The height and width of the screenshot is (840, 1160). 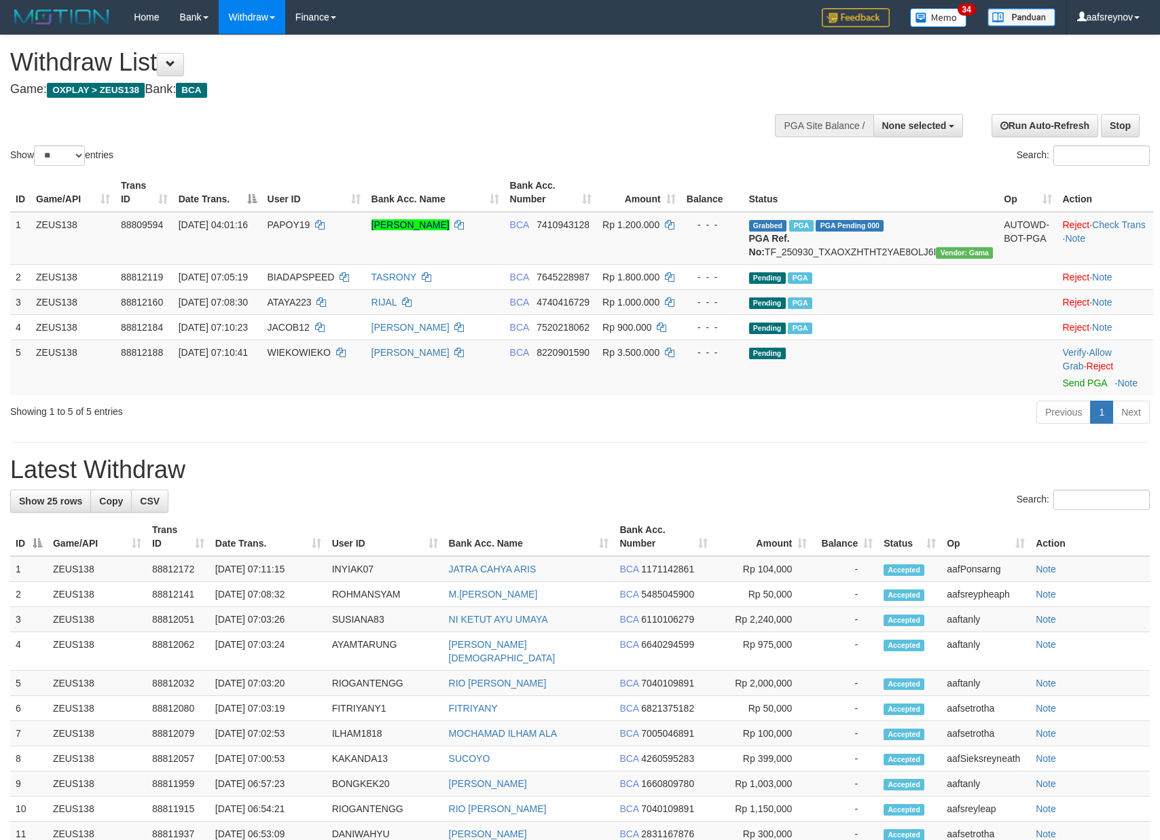 What do you see at coordinates (763, 683) in the screenshot?
I see `td: Rp 2,000,000` at bounding box center [763, 683].